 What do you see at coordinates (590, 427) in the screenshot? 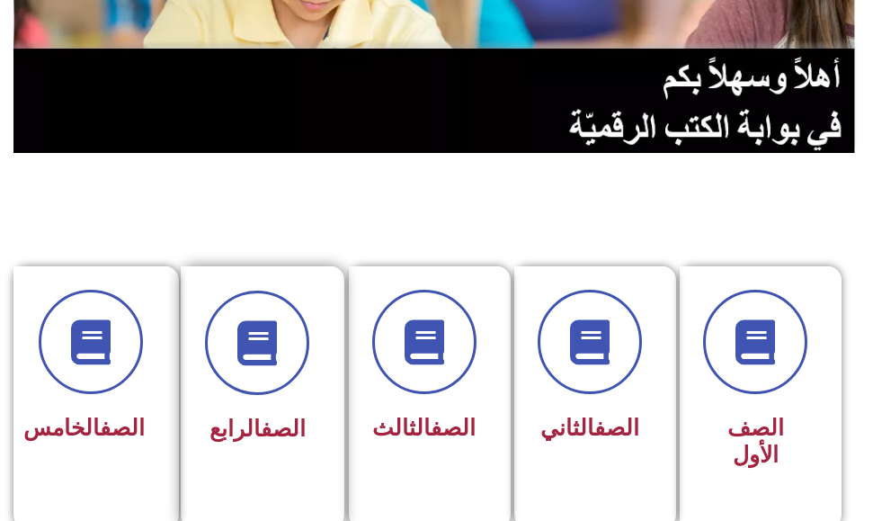
I see `span: الثاني` at bounding box center [590, 427].